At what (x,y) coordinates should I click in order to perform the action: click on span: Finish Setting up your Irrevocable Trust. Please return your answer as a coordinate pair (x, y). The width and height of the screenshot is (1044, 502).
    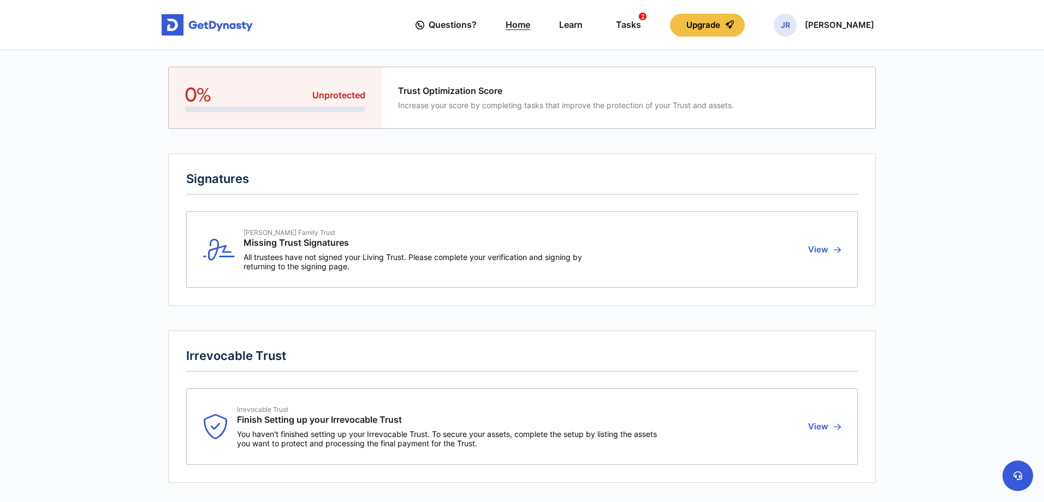
    Looking at the image, I should click on (320, 419).